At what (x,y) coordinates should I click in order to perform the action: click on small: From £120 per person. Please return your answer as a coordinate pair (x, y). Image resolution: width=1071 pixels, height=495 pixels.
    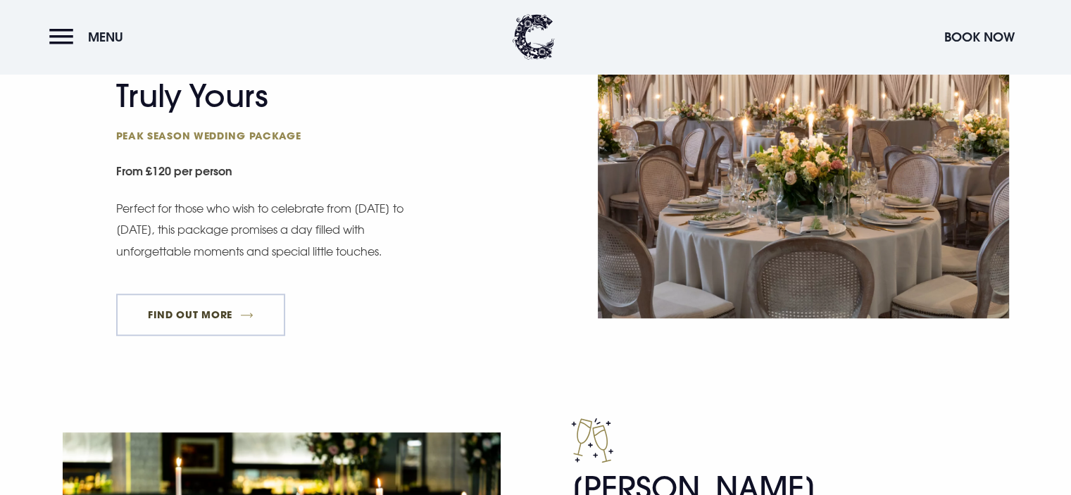
    Looking at the image, I should click on (322, 172).